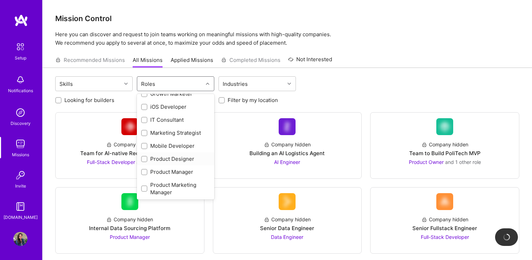 Image resolution: width=532 pixels, height=260 pixels. I want to click on span: Product Manager, so click(130, 237).